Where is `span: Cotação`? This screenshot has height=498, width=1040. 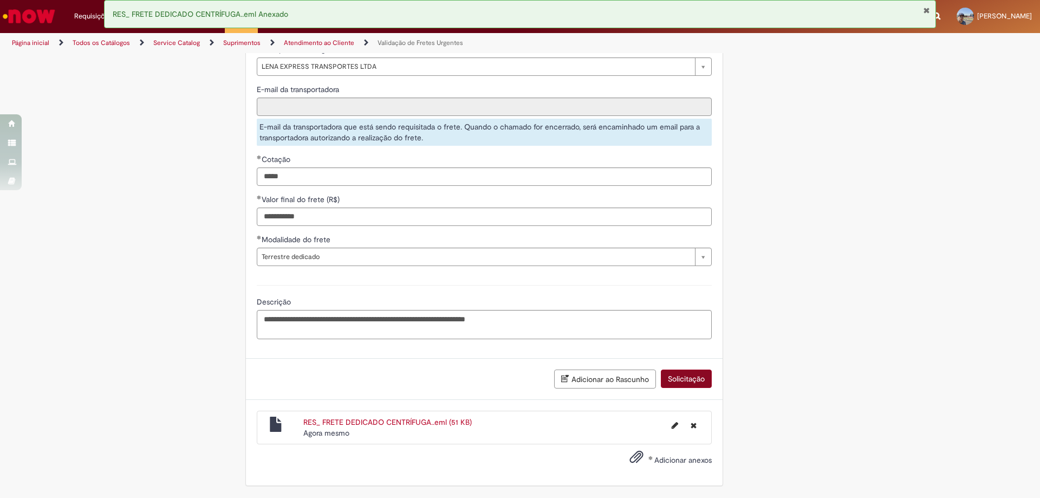 span: Cotação is located at coordinates (277, 159).